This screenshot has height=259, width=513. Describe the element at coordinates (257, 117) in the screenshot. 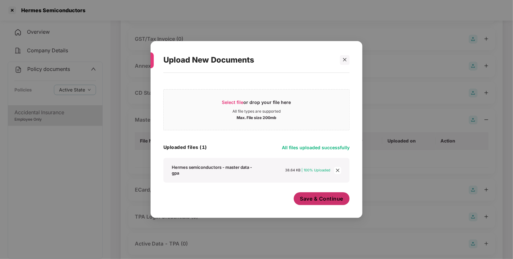

I see `div: Max. File size 200mb` at that location.